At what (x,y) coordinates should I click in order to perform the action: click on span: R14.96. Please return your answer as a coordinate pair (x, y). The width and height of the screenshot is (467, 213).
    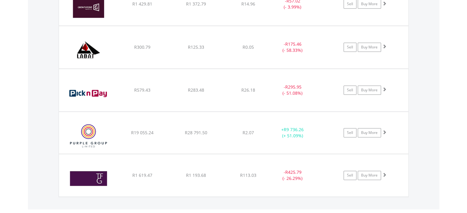
    Looking at the image, I should click on (248, 4).